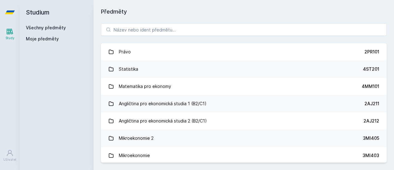 The height and width of the screenshot is (170, 394). What do you see at coordinates (145, 86) in the screenshot?
I see `div: Matematika pro ekonomy` at bounding box center [145, 86].